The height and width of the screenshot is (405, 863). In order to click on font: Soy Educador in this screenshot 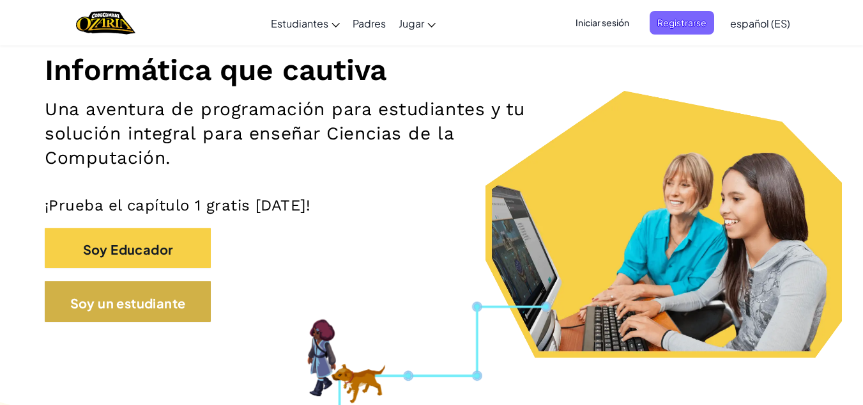, I will do `click(128, 248)`.